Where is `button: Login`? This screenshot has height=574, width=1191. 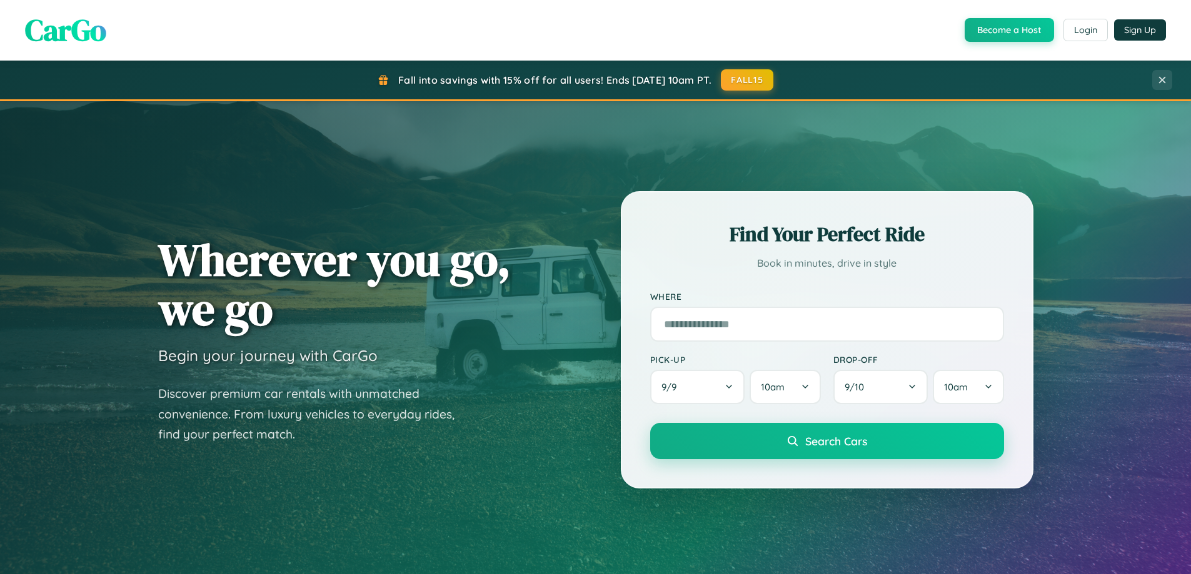
button: Login is located at coordinates (1085, 30).